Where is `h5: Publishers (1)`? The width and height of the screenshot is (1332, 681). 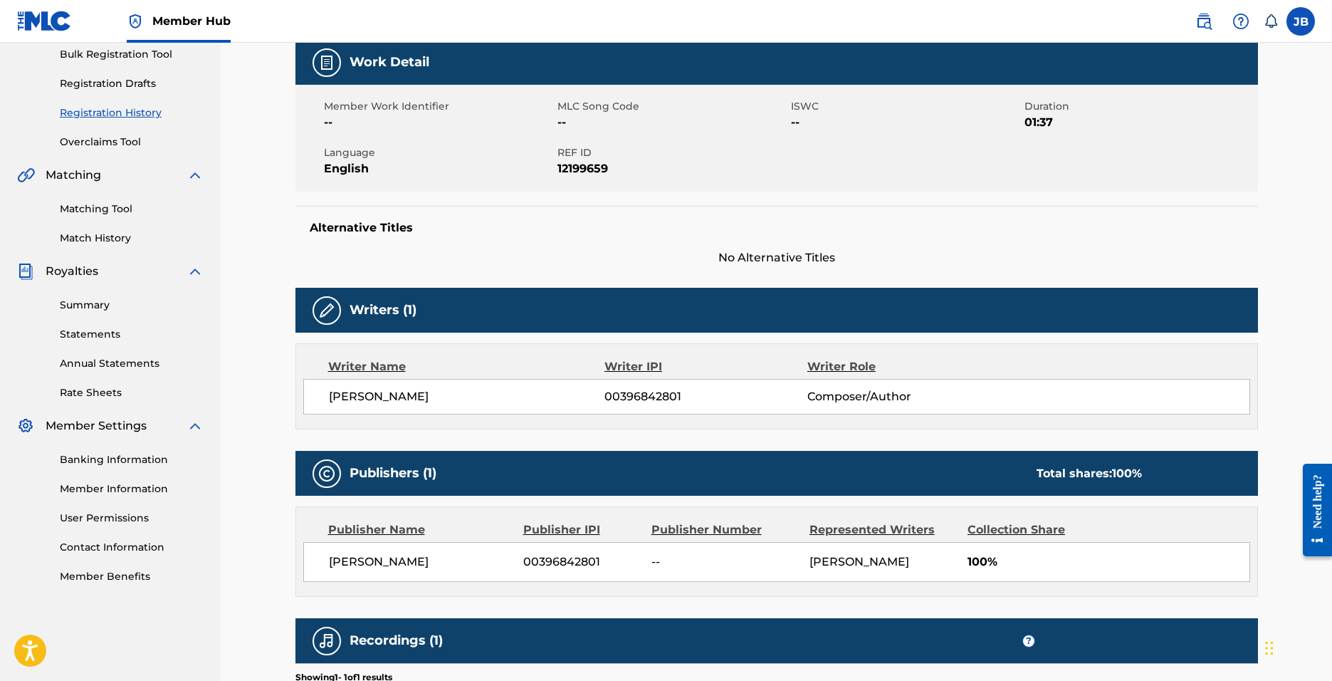 h5: Publishers (1) is located at coordinates (393, 473).